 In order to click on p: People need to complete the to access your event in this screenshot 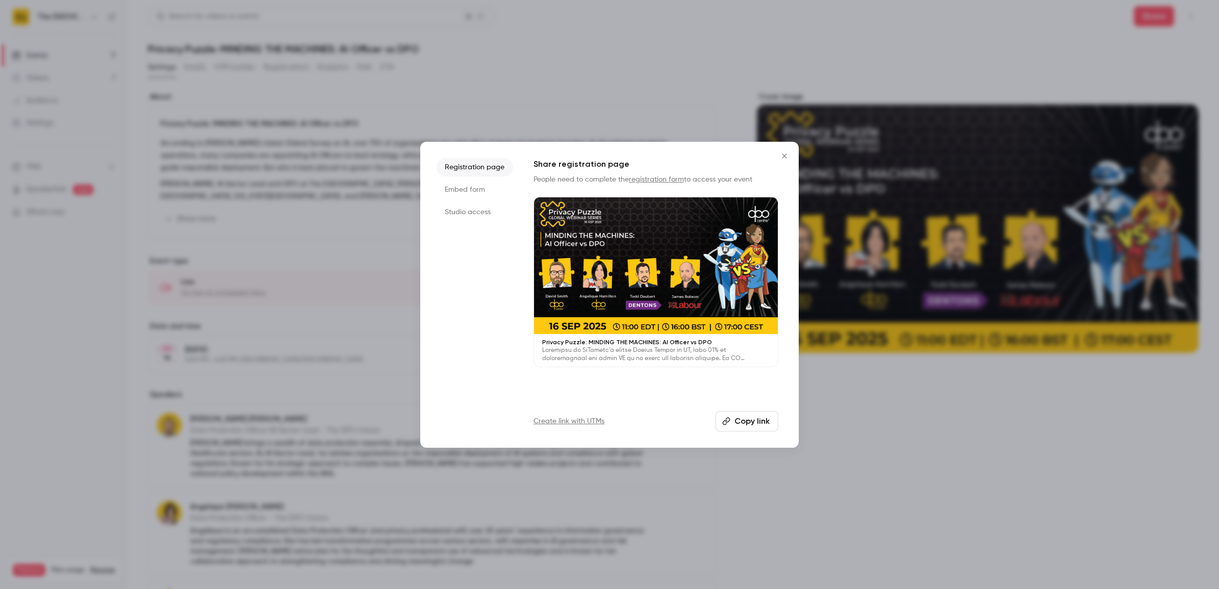, I will do `click(656, 180)`.